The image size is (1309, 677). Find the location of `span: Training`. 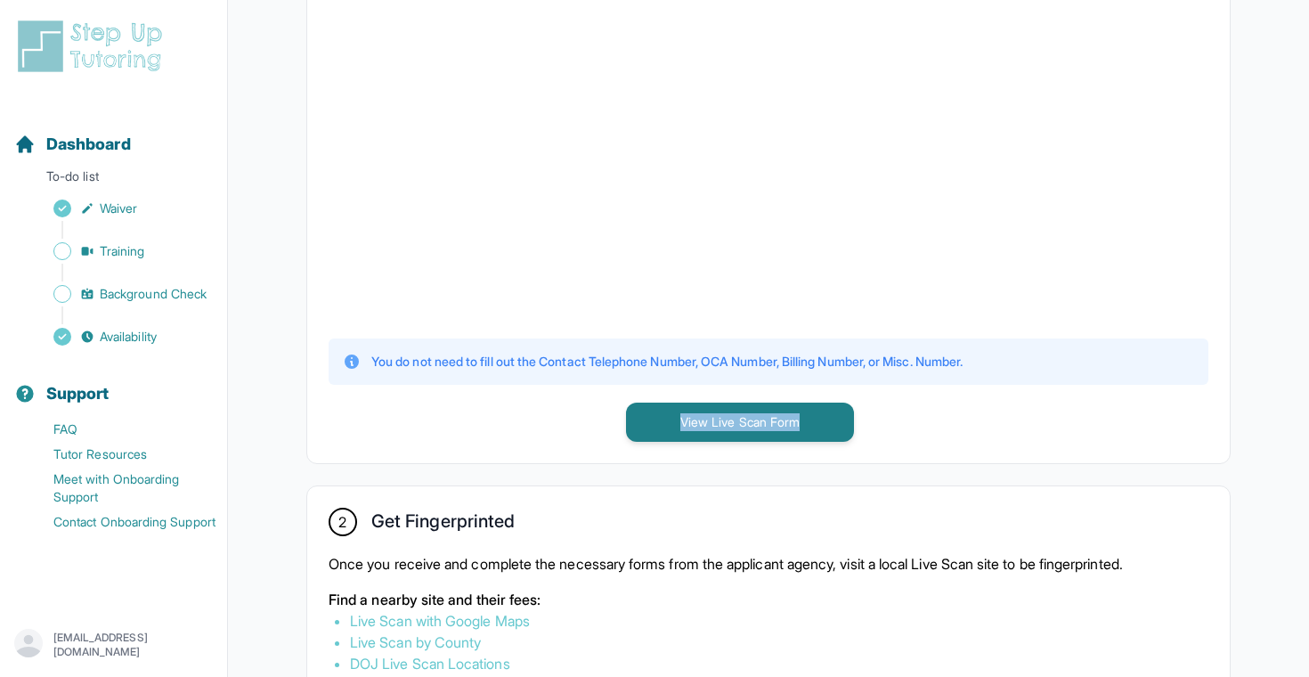

span: Training is located at coordinates (122, 251).